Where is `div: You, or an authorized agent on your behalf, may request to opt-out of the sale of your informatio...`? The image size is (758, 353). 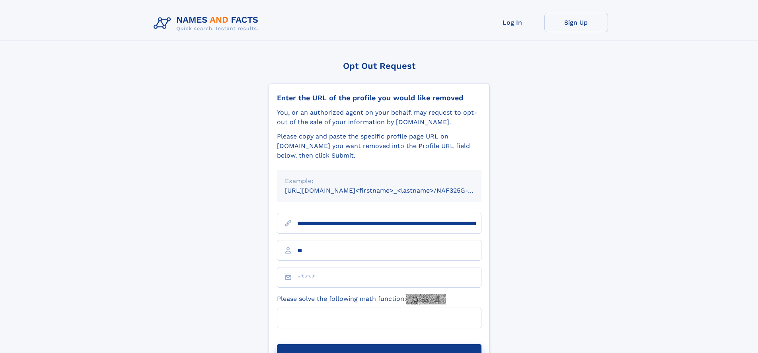 div: You, or an authorized agent on your behalf, may request to opt-out of the sale of your informatio... is located at coordinates (379, 117).